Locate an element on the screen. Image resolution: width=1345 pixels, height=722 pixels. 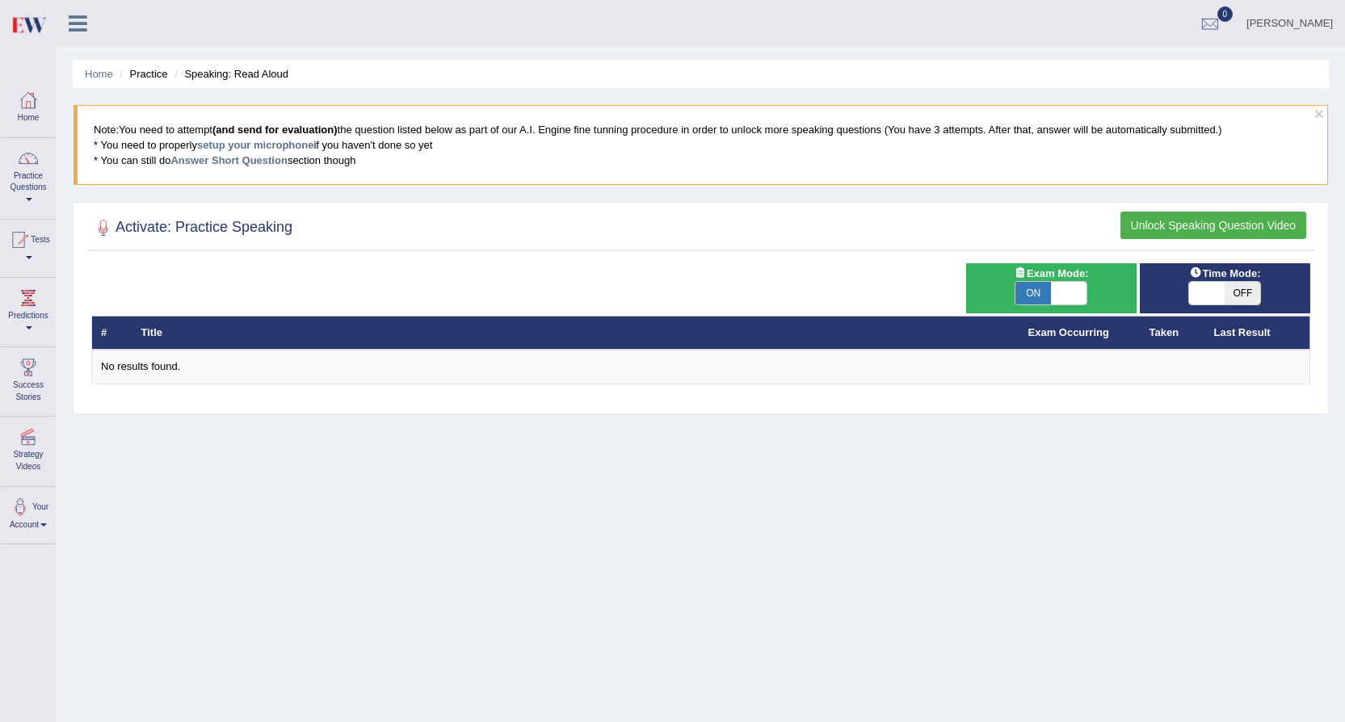
a: Success Stories is located at coordinates (28, 379).